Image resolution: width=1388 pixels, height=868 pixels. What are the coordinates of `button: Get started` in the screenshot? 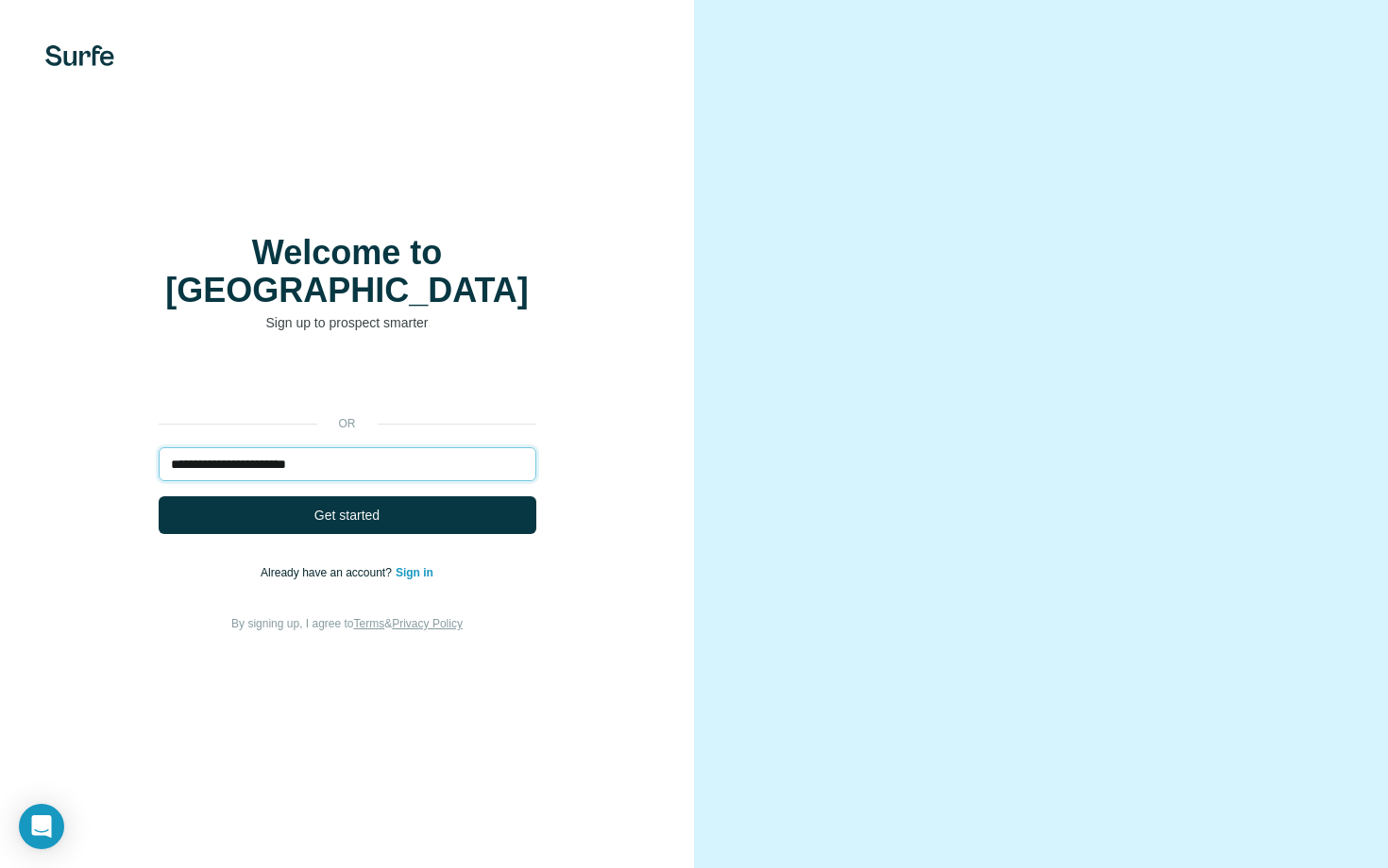 It's located at (347, 516).